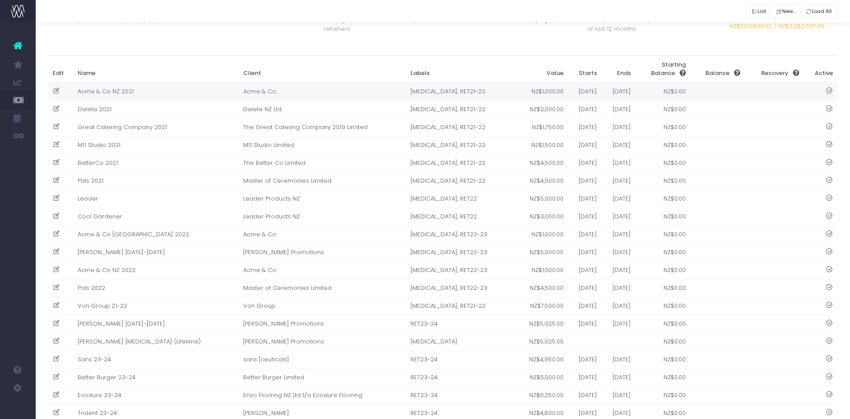  I want to click on th: Balance, so click(718, 69).